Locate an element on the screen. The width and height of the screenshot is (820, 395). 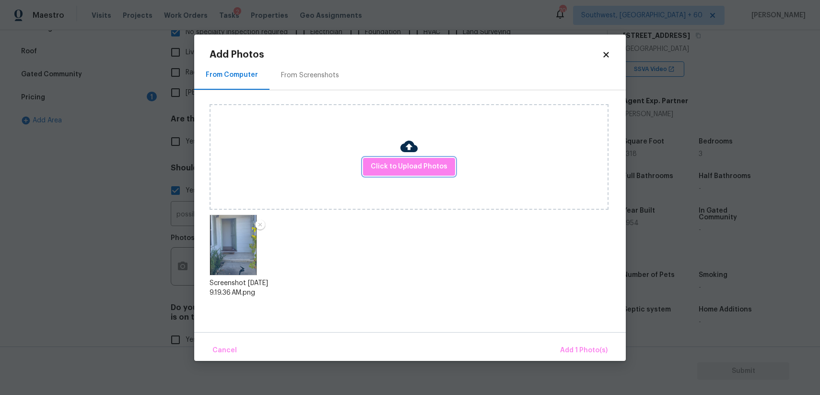
button: Cancel is located at coordinates (224, 350).